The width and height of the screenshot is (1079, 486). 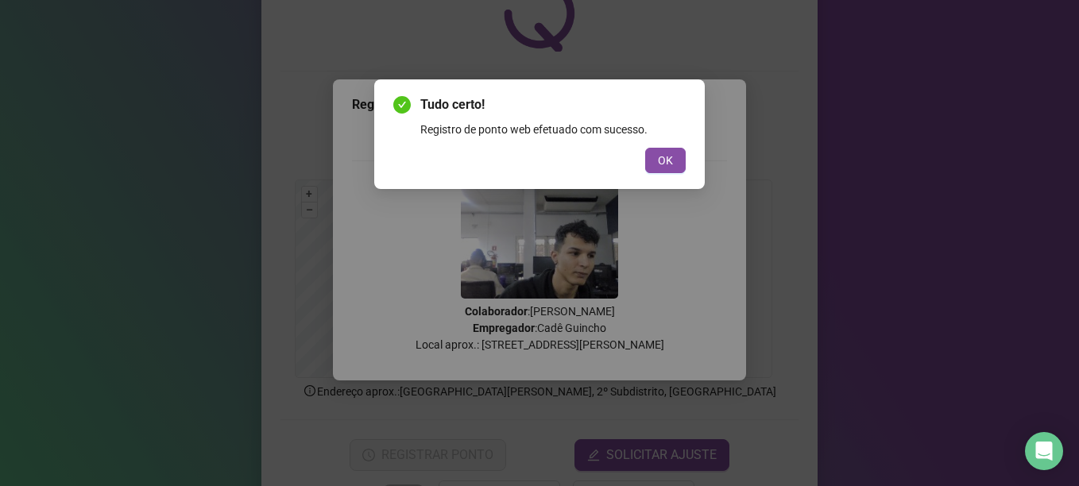 What do you see at coordinates (553, 130) in the screenshot?
I see `div: Registro de ponto web efetuado com sucesso.` at bounding box center [553, 130].